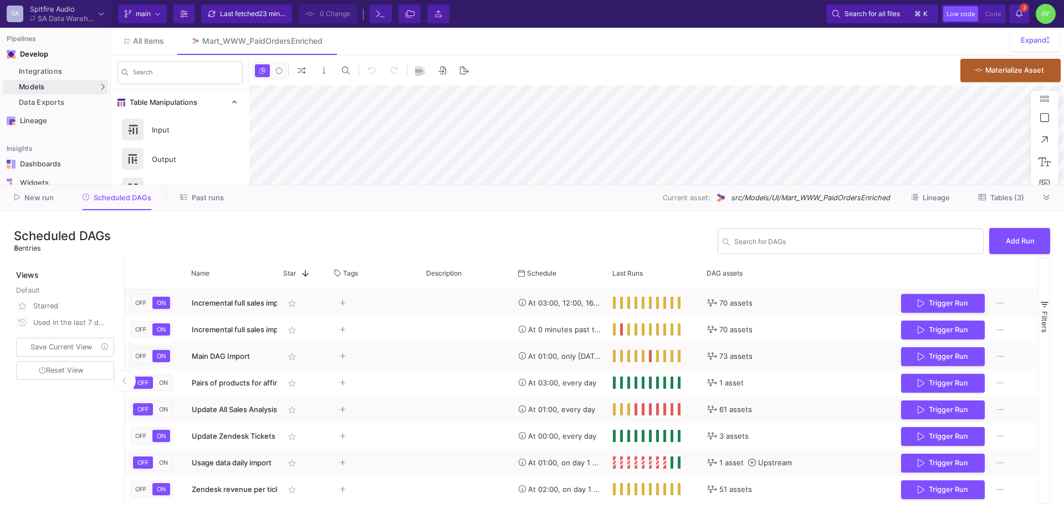 This screenshot has width=1064, height=518. I want to click on button: Last fetched23 minutes ago, so click(247, 14).